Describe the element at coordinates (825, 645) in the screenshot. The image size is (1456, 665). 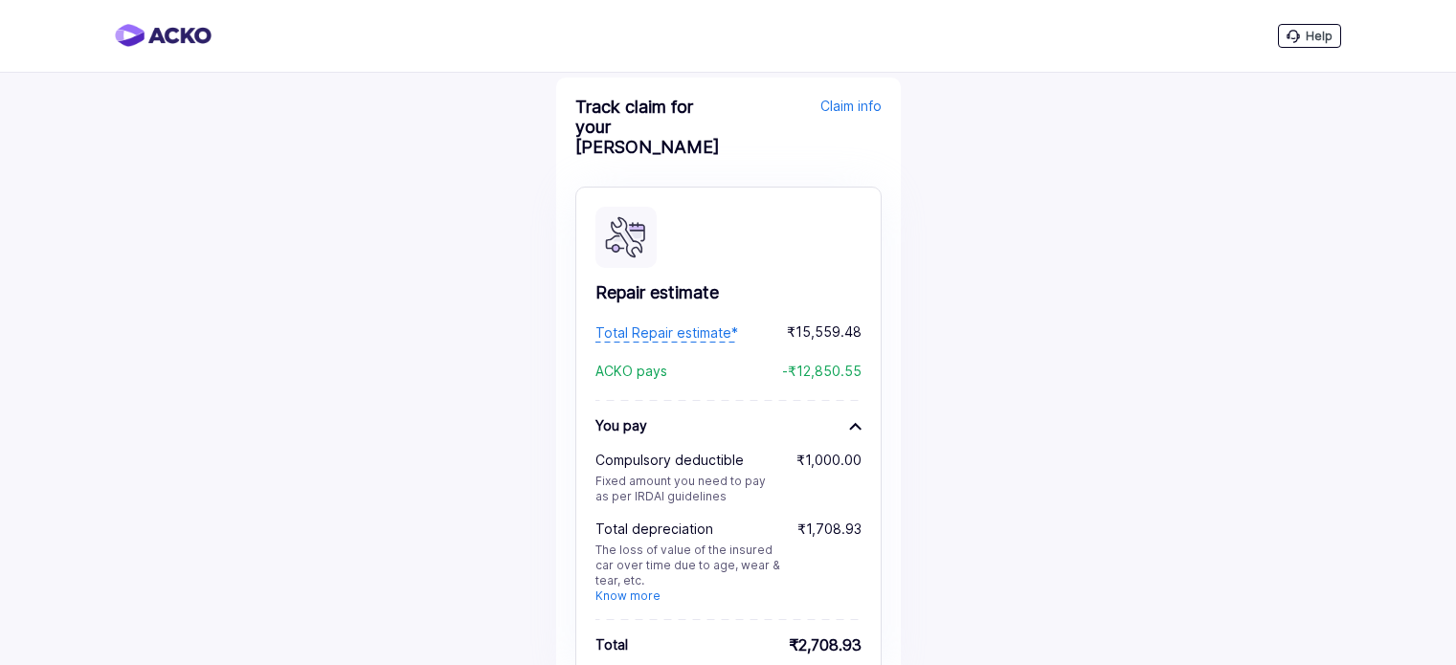
I see `div: ₹2,708.93` at that location.